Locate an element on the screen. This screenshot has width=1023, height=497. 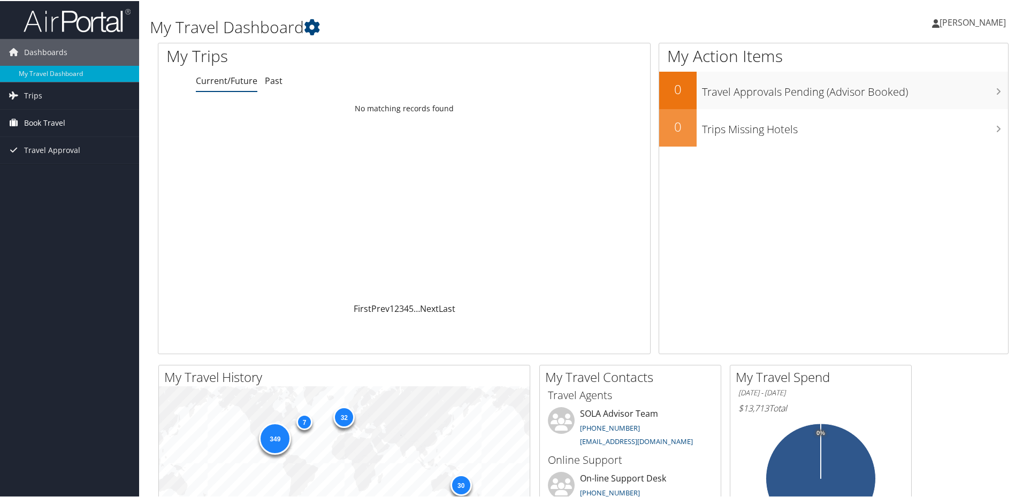
div: 32 is located at coordinates (344, 416).